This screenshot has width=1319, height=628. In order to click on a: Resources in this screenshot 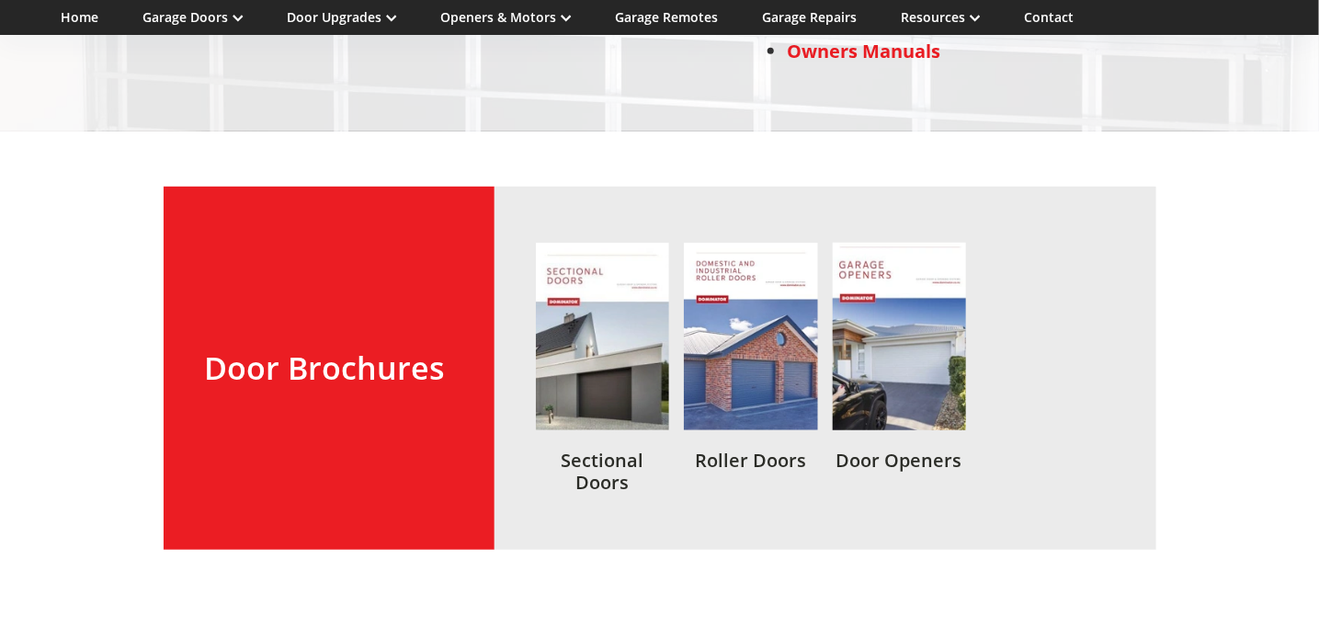, I will do `click(941, 17)`.